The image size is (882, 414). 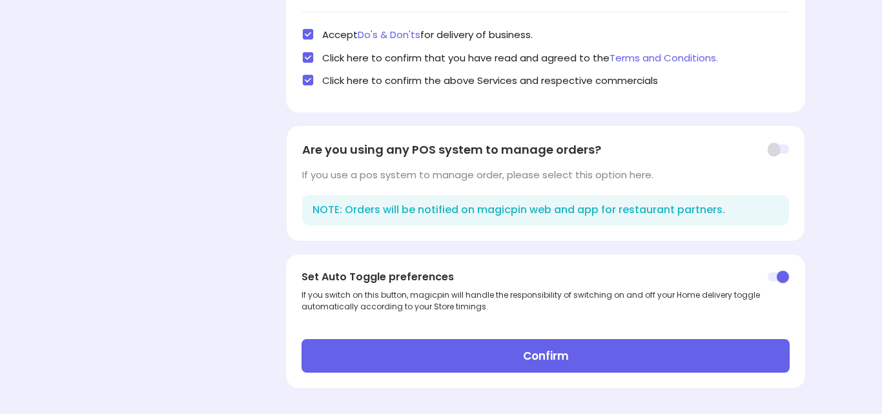 I want to click on button: Confirm, so click(x=545, y=356).